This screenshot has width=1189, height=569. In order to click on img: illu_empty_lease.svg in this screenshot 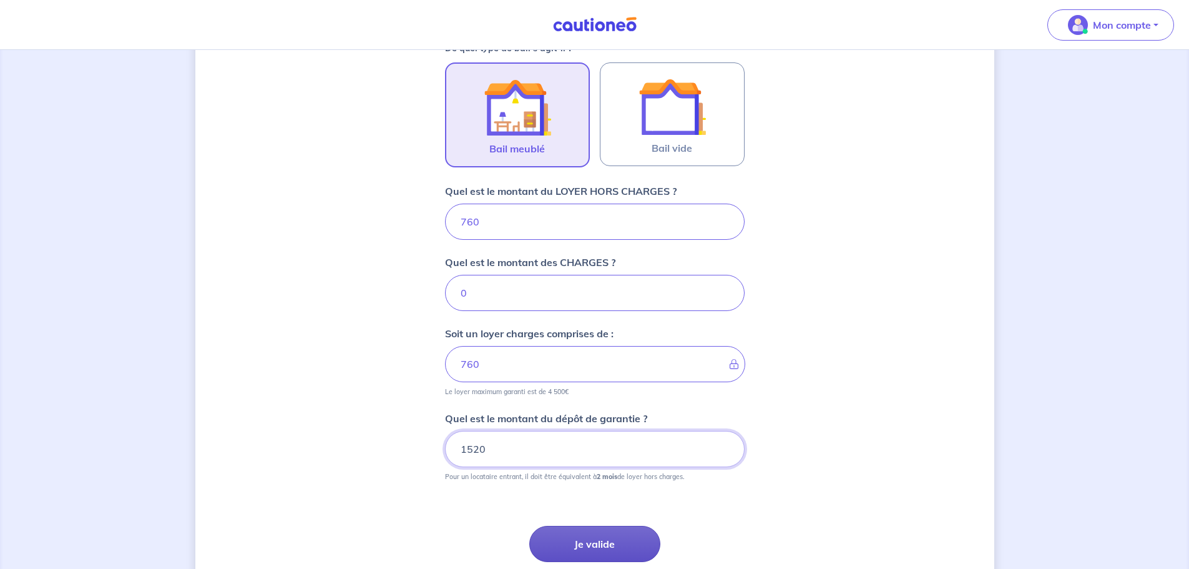, I will do `click(672, 107)`.